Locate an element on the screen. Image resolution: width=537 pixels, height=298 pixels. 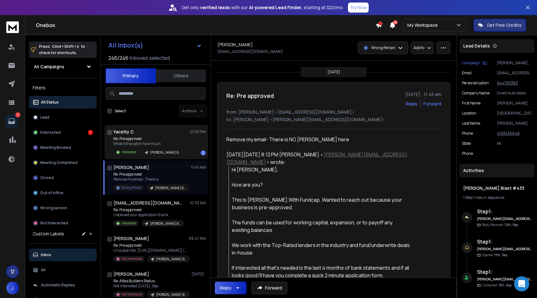
p: Lead is located at coordinates (45, 117).